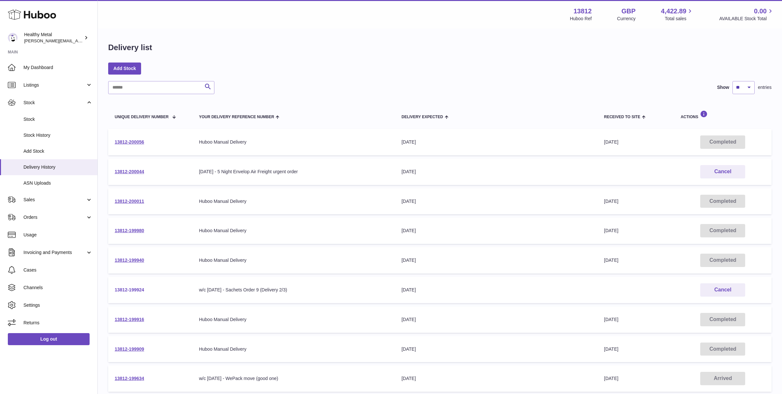 The image size is (782, 394). What do you see at coordinates (581, 19) in the screenshot?
I see `div: Huboo Ref` at bounding box center [581, 19].